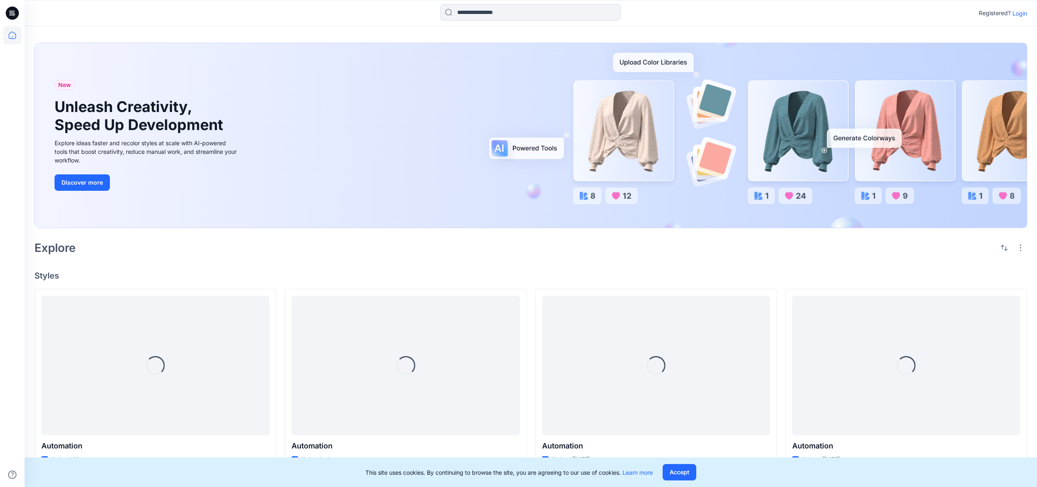 Image resolution: width=1037 pixels, height=487 pixels. Describe the element at coordinates (679, 472) in the screenshot. I see `button: Accept` at that location.